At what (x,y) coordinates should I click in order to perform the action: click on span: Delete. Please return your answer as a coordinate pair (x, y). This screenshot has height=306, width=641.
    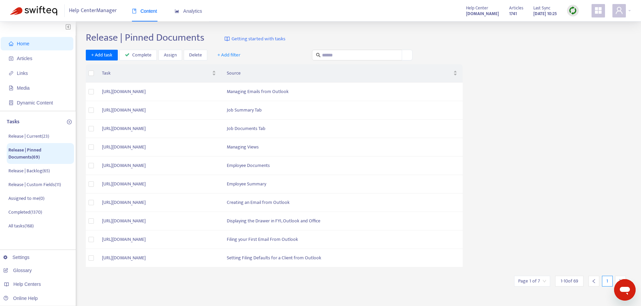
    Looking at the image, I should click on (195, 55).